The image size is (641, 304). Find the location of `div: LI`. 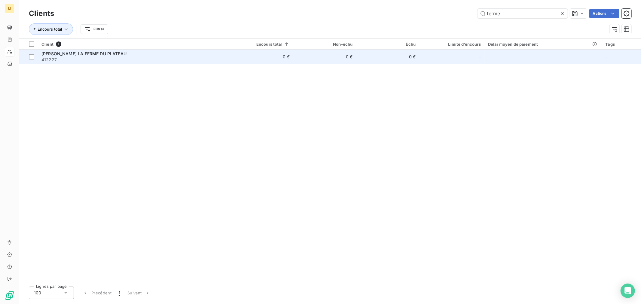

div: LI is located at coordinates (10, 8).